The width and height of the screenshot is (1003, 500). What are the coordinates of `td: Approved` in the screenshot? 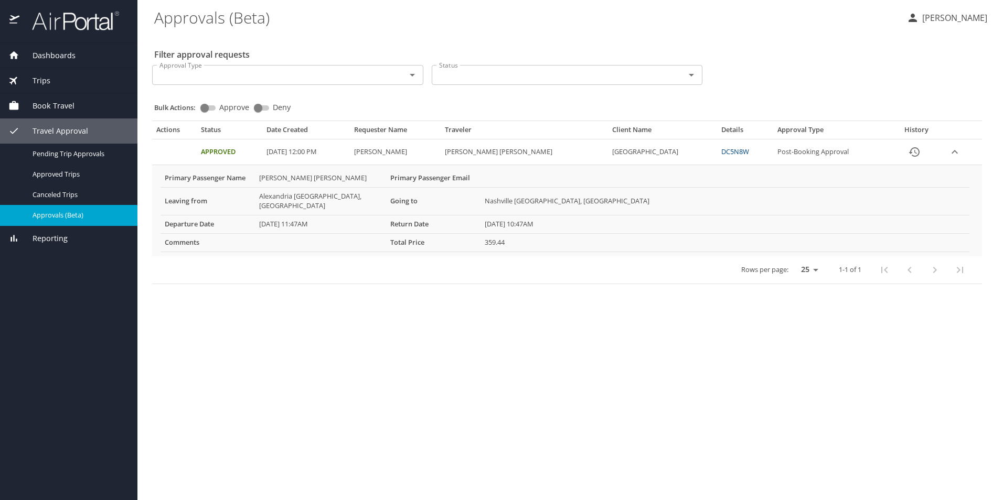 It's located at (229, 152).